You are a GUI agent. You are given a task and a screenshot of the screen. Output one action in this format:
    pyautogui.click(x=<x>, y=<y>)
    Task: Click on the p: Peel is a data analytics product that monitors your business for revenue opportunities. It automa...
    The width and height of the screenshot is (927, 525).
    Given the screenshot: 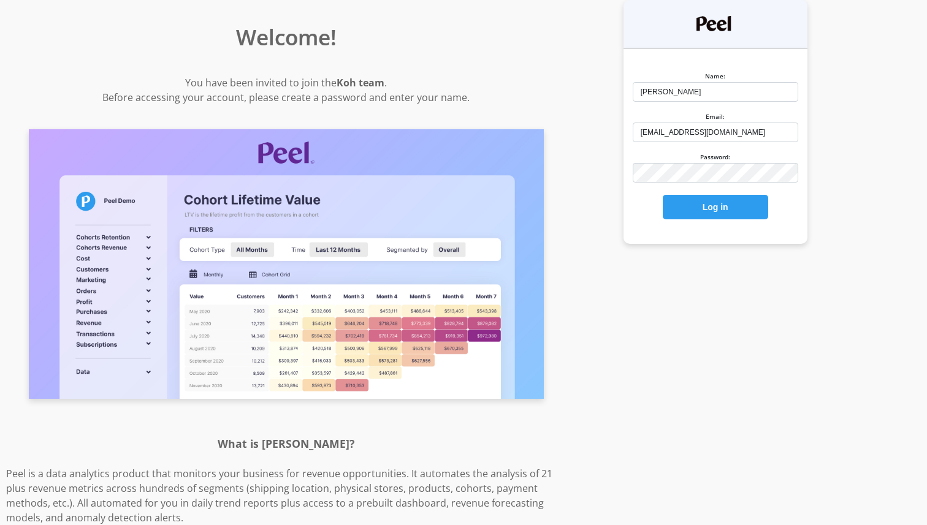 What is the action you would take?
    pyautogui.click(x=286, y=496)
    